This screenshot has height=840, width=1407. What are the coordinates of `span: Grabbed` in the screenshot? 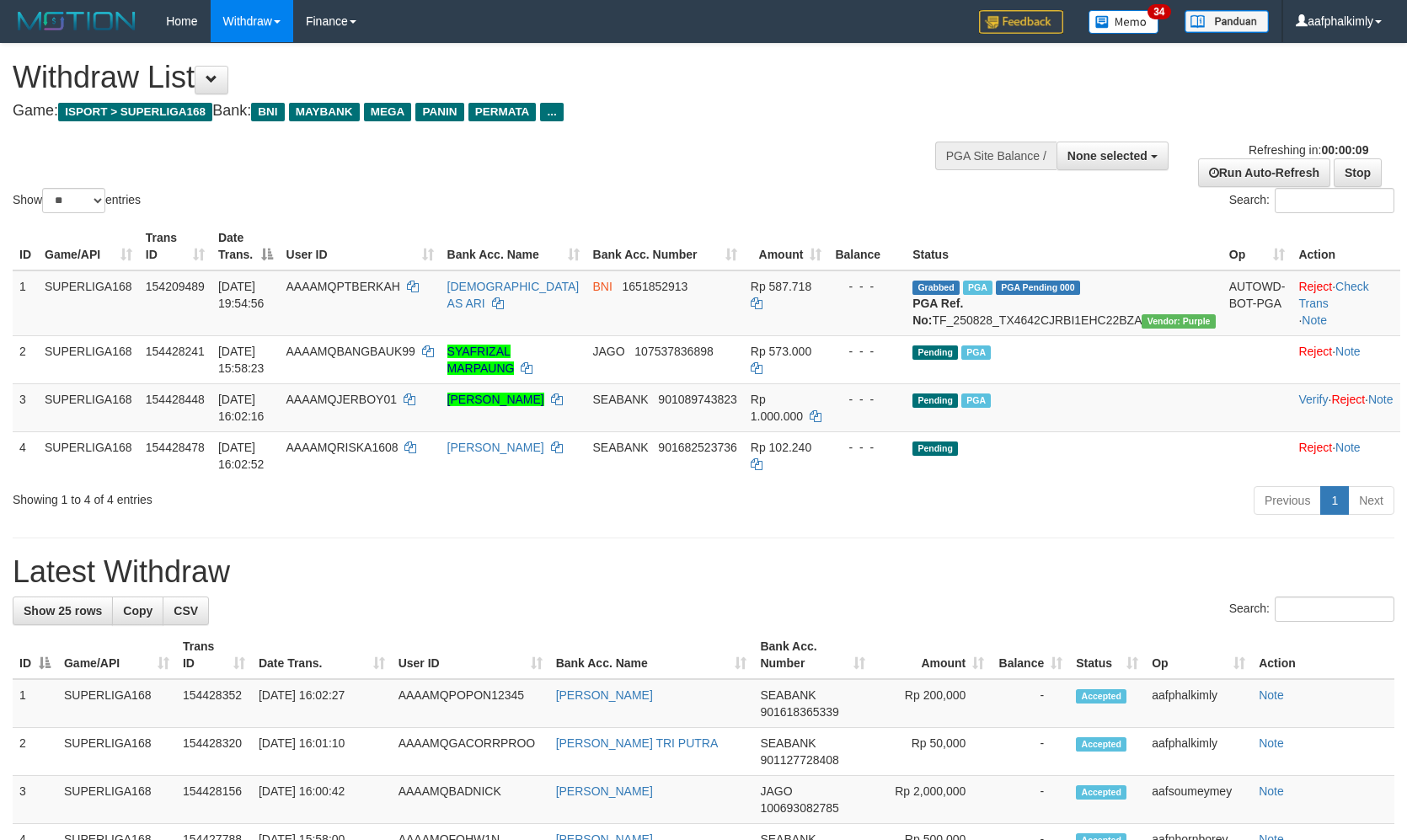 It's located at (937, 287).